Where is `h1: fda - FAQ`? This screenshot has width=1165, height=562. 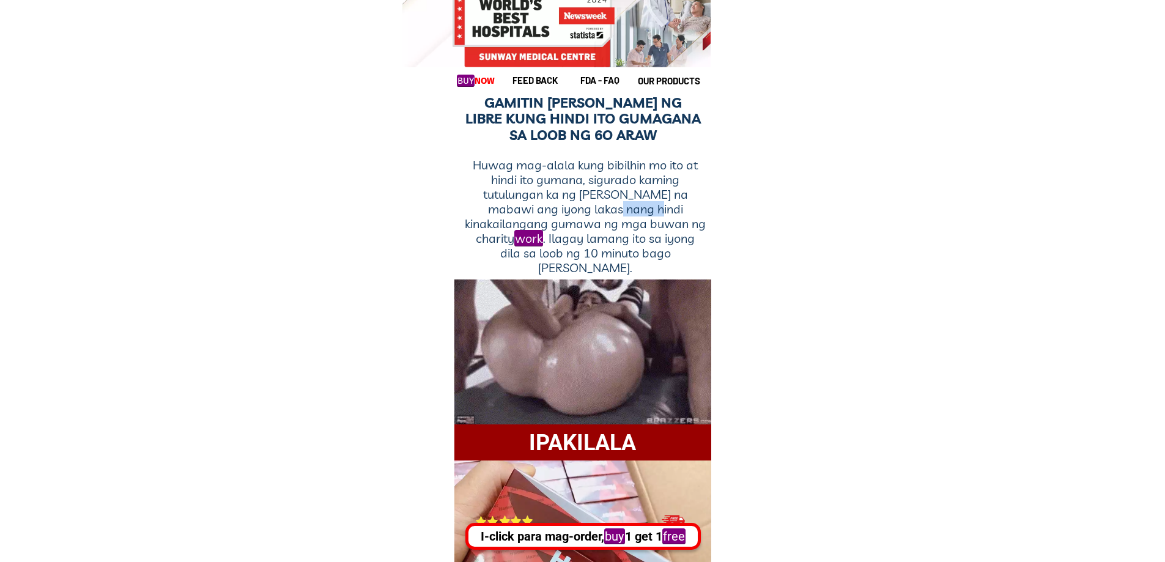 h1: fda - FAQ is located at coordinates (614, 80).